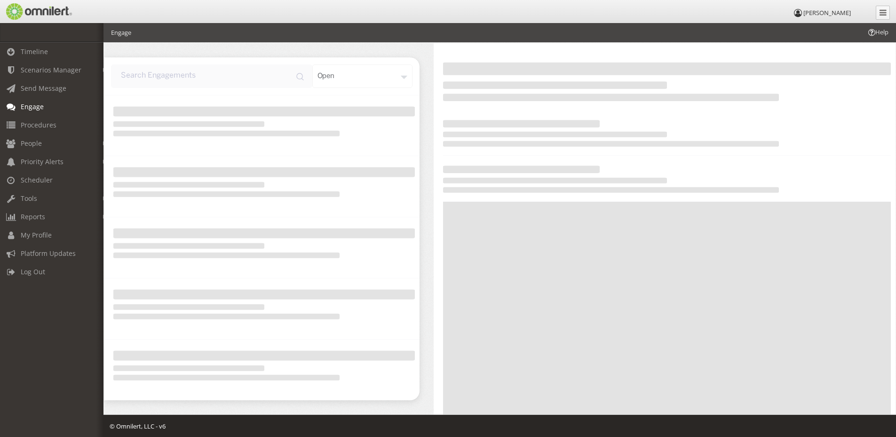 This screenshot has width=896, height=437. What do you see at coordinates (212, 76) in the screenshot?
I see `input: input` at bounding box center [212, 76].